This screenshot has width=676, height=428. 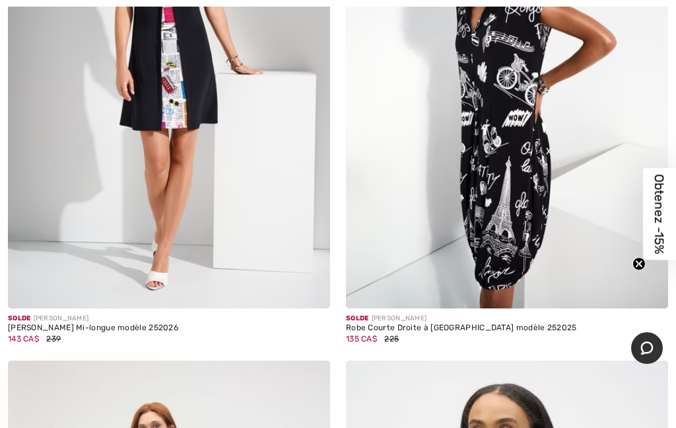 What do you see at coordinates (54, 339) in the screenshot?
I see `span: 239` at bounding box center [54, 339].